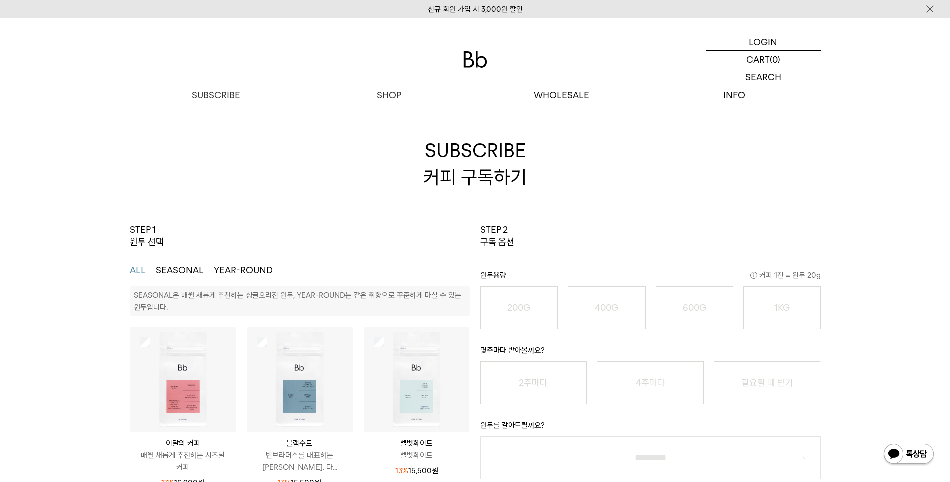  Describe the element at coordinates (216, 95) in the screenshot. I see `p: SUBSCRIBE` at that location.